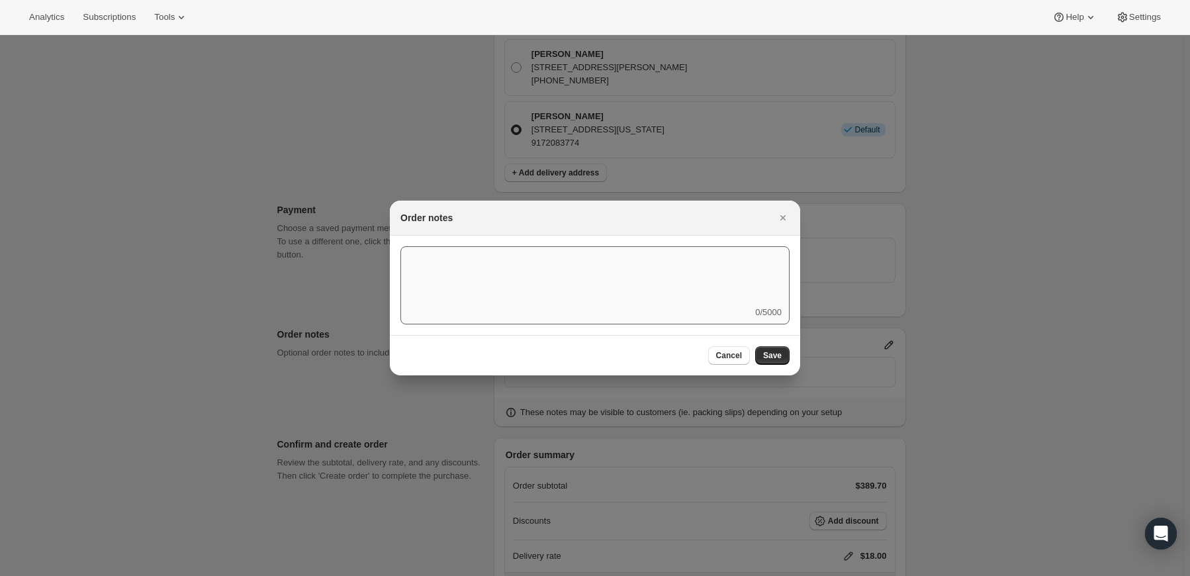  I want to click on button: Help, so click(1075, 17).